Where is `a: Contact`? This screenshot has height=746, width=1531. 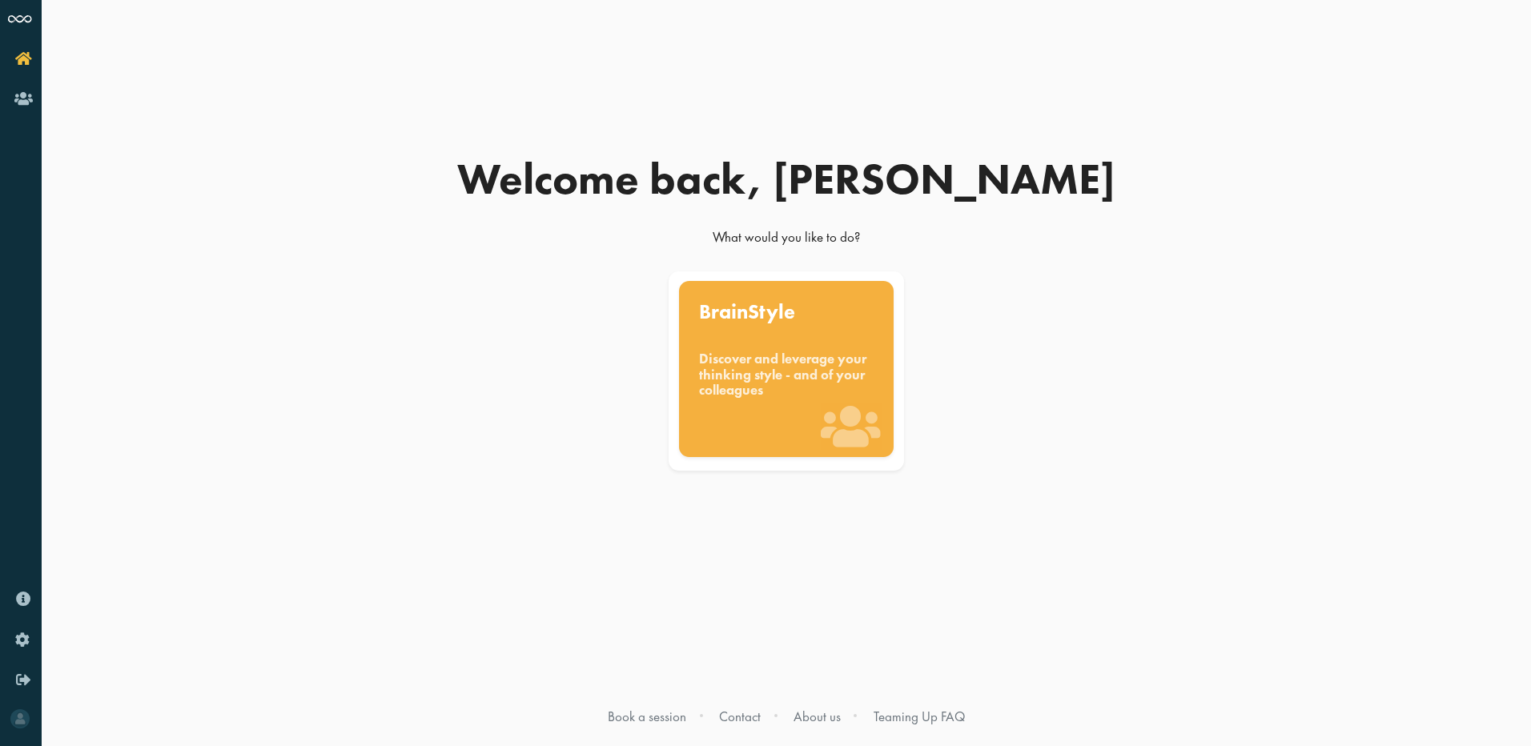 a: Contact is located at coordinates (740, 717).